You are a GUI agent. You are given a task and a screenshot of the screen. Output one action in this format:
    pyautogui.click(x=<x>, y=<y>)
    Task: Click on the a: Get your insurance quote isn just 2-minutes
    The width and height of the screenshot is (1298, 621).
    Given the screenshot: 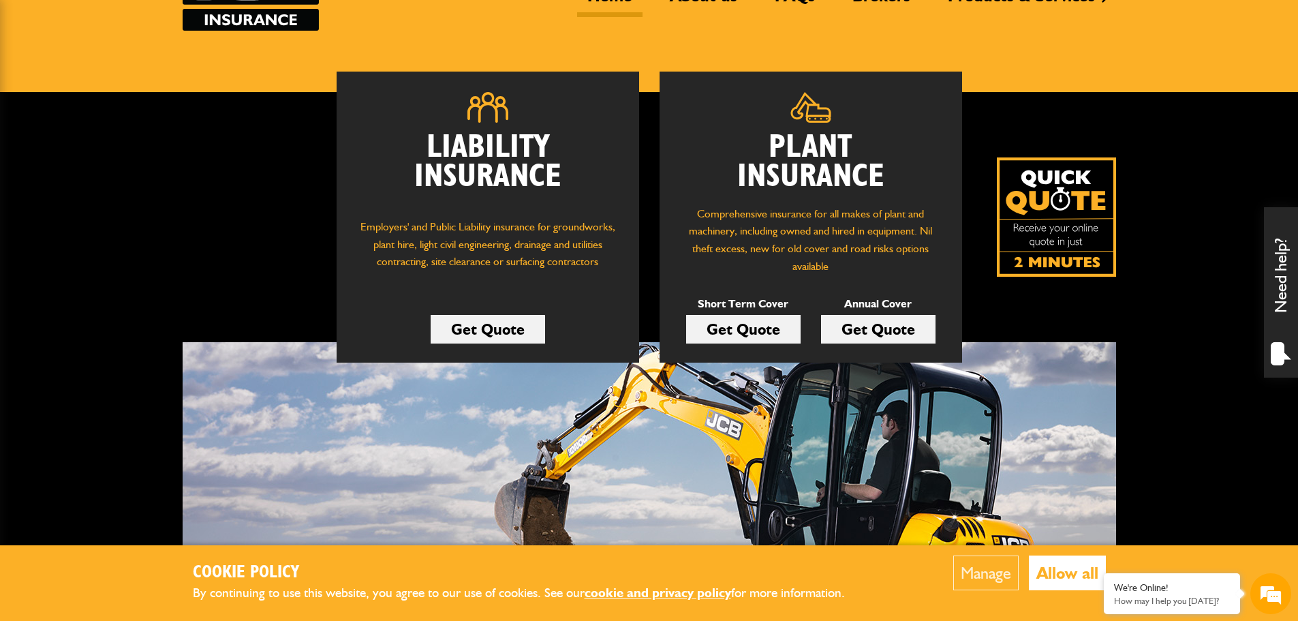 What is the action you would take?
    pyautogui.click(x=1056, y=217)
    